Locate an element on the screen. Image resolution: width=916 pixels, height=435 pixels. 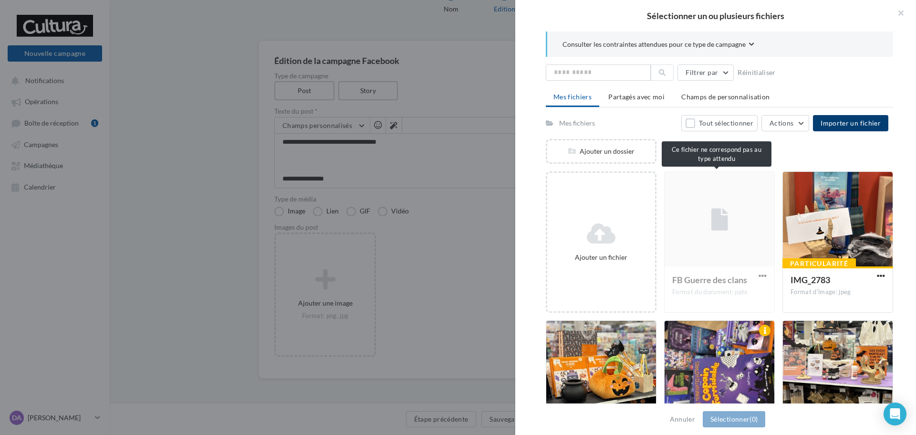
button: Tout sélectionner is located at coordinates (719, 123).